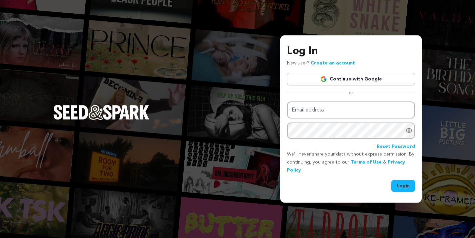  Describe the element at coordinates (324, 79) in the screenshot. I see `img: Google logo` at that location.